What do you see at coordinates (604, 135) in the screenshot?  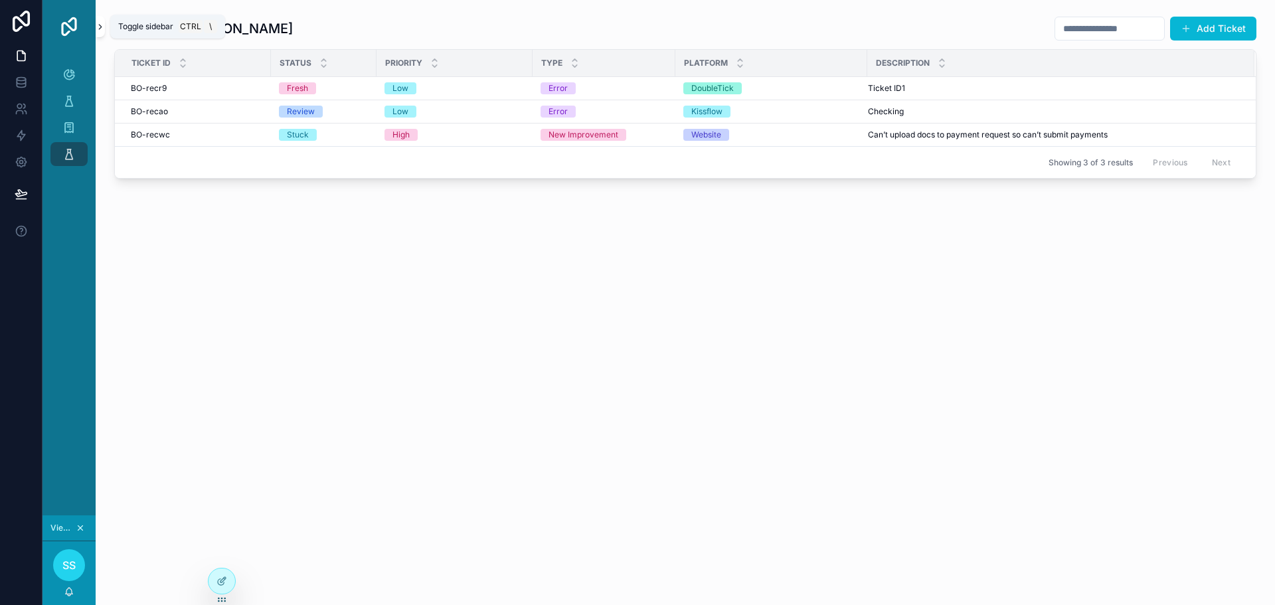 I see `a: New Improvement` at bounding box center [604, 135].